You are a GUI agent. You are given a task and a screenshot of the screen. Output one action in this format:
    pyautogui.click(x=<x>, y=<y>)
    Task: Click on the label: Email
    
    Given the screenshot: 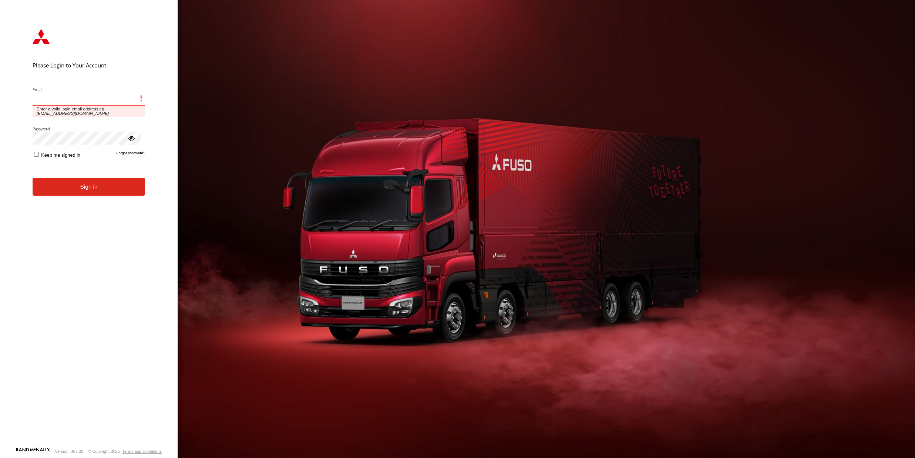 What is the action you would take?
    pyautogui.click(x=89, y=89)
    